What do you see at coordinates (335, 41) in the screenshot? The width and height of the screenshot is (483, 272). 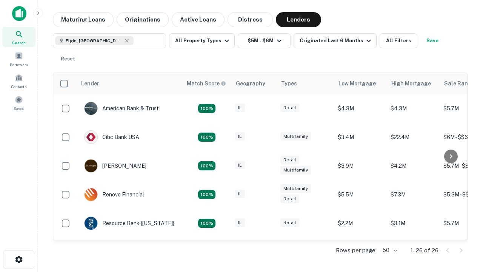 I see `button: Originated Last 6 Months` at bounding box center [335, 41].